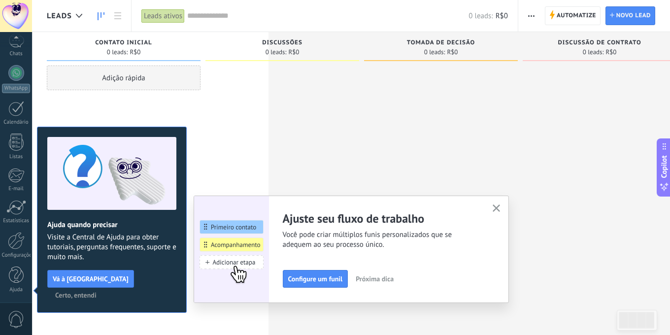  I want to click on div: Contato inicial, so click(124, 43).